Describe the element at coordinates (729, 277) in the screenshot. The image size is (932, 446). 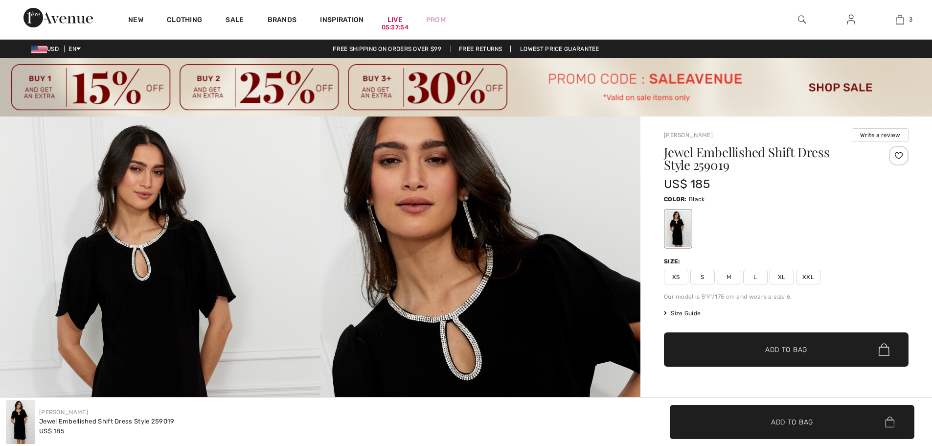
I see `span: M` at that location.